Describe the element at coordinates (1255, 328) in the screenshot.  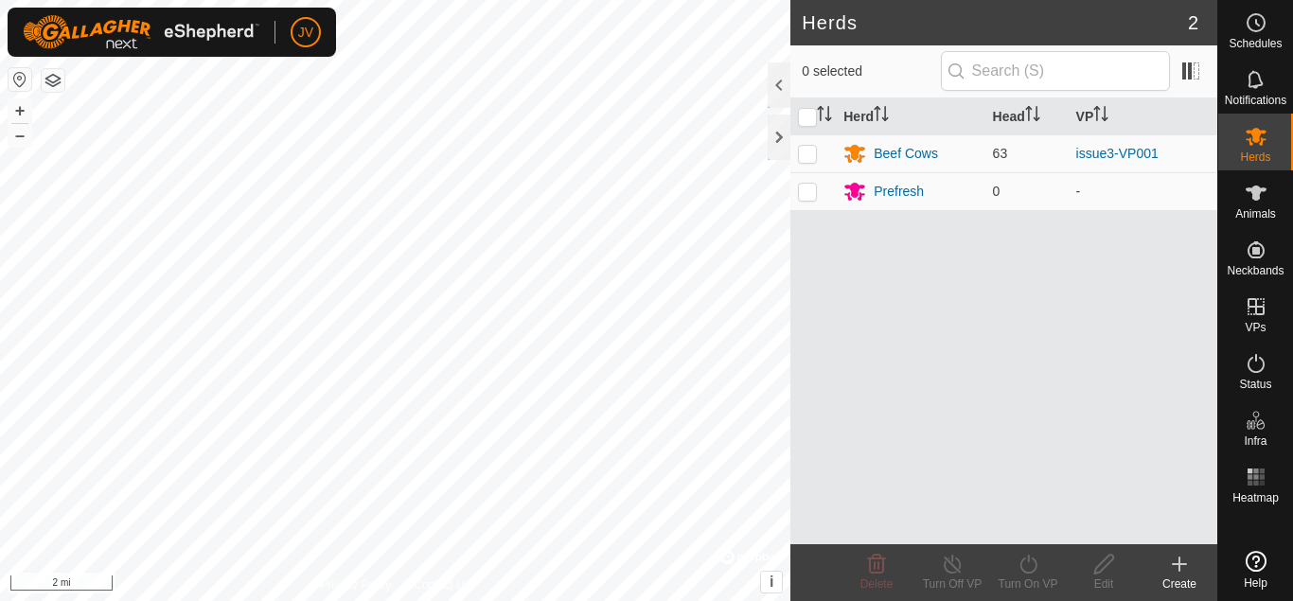
I see `span: VPs` at that location.